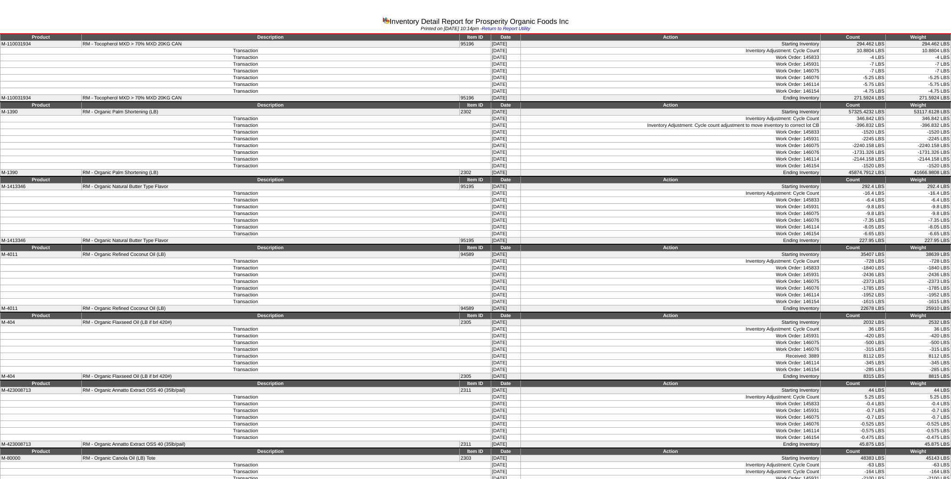  What do you see at coordinates (853, 200) in the screenshot?
I see `td: -6.4 LBS` at bounding box center [853, 200].